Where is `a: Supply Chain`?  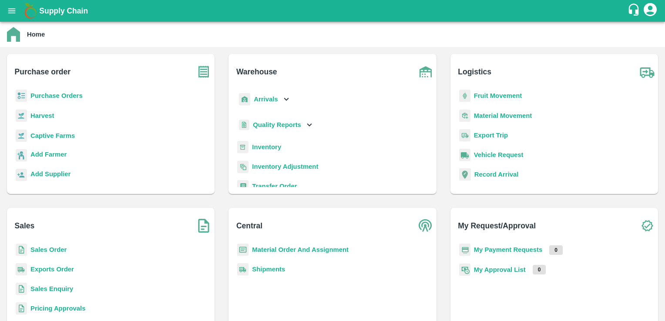 a: Supply Chain is located at coordinates (333, 11).